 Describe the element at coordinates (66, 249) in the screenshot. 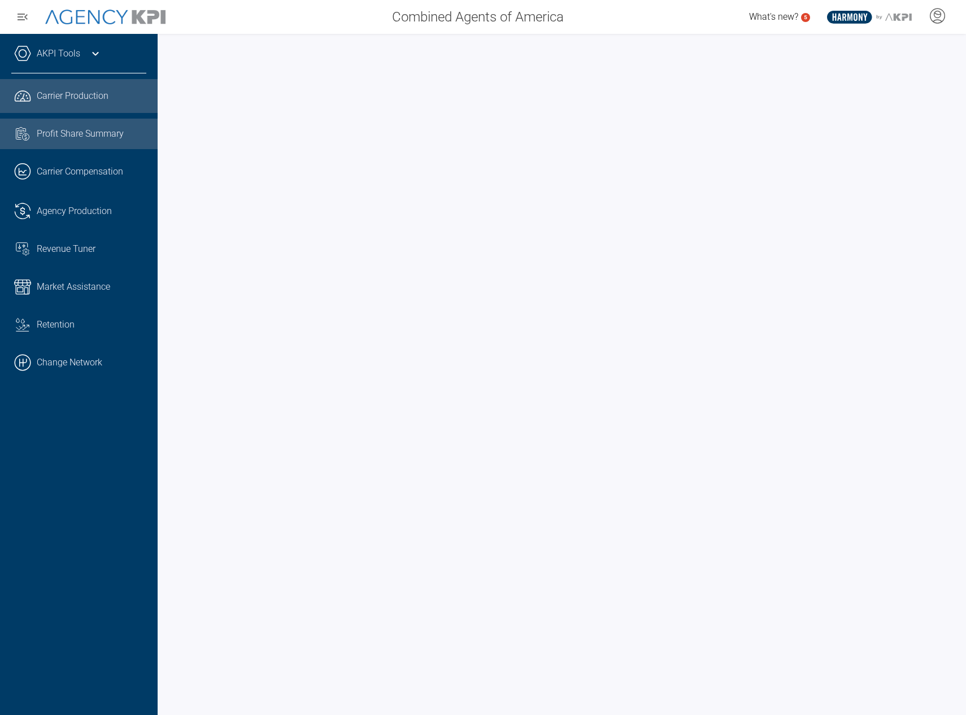

I see `span: Revenue Tuner` at that location.